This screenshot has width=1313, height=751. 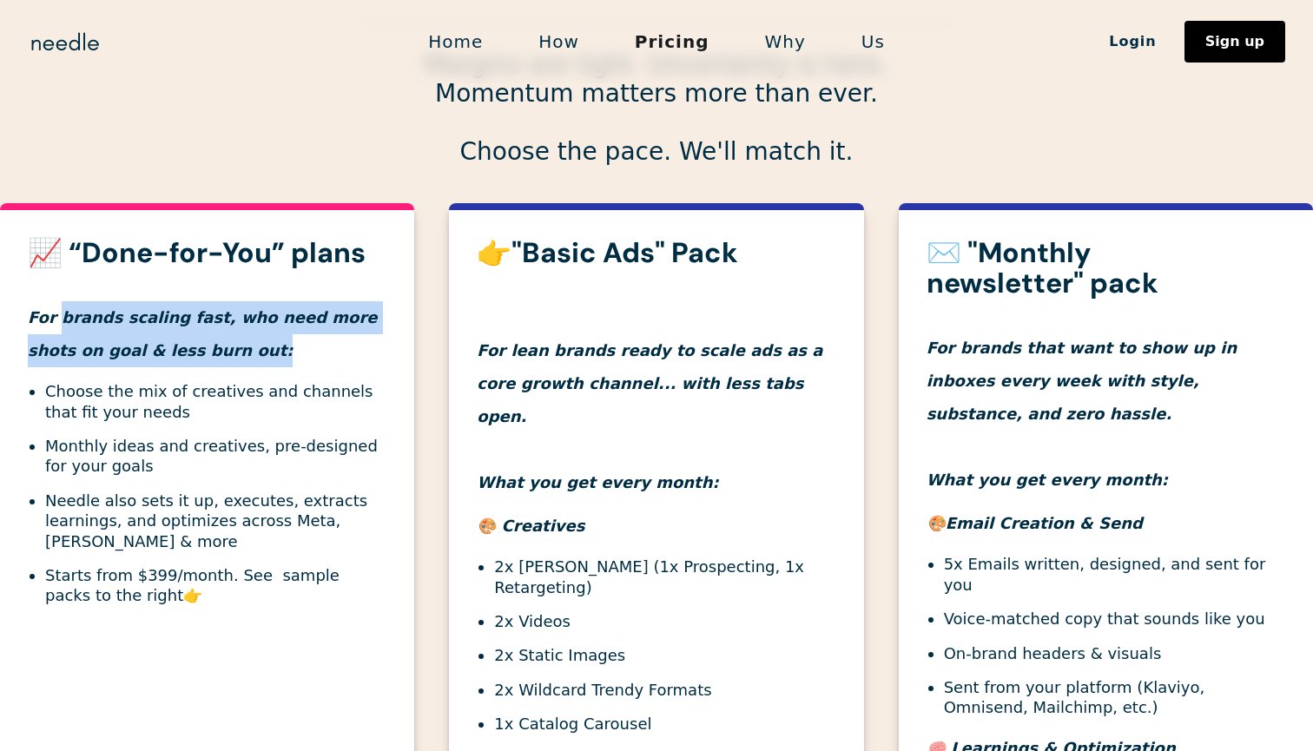 What do you see at coordinates (558, 42) in the screenshot?
I see `a: How` at bounding box center [558, 42].